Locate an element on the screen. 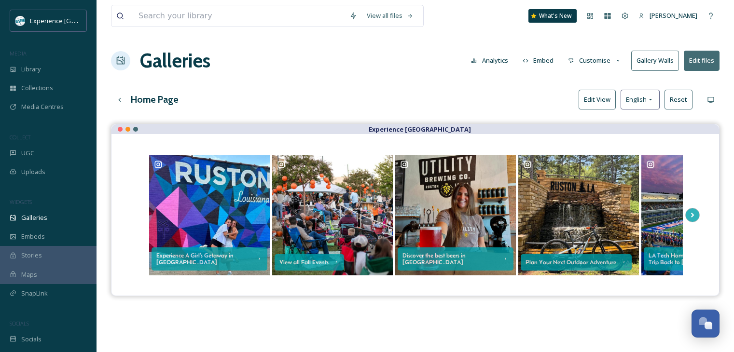  span: Embeds is located at coordinates (33, 236).